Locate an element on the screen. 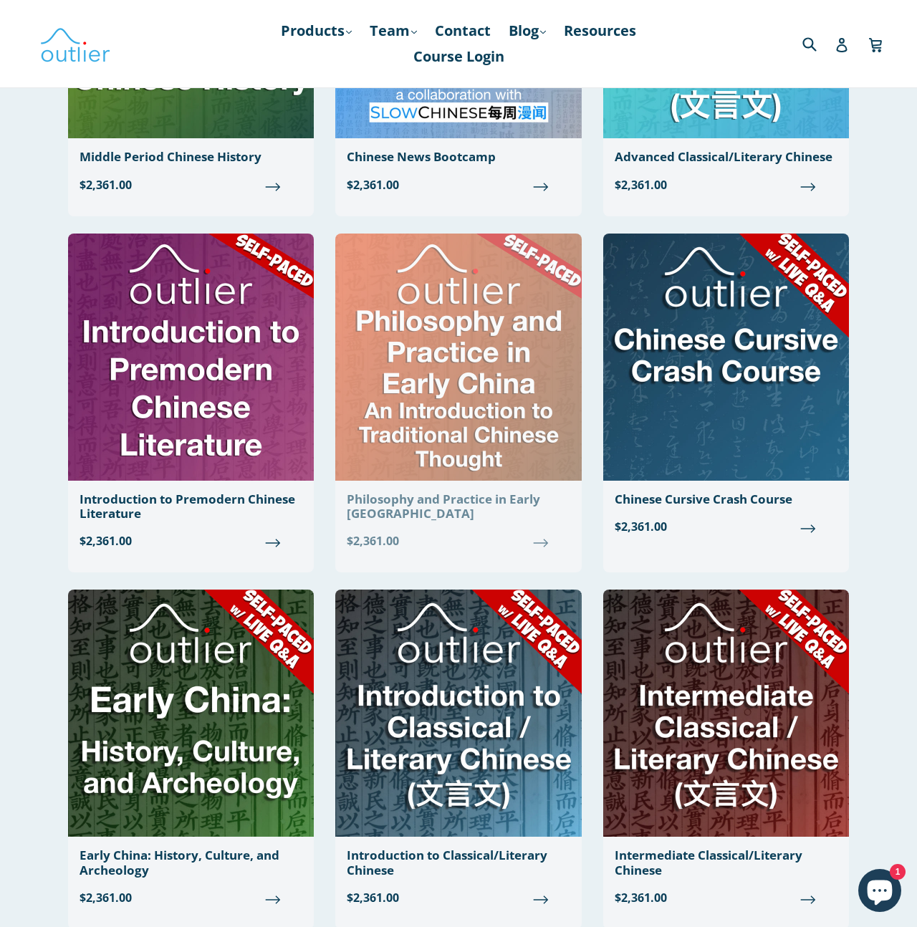  a: Introduction to Classical/Literary Chinese $2,361.00 is located at coordinates (458, 754).